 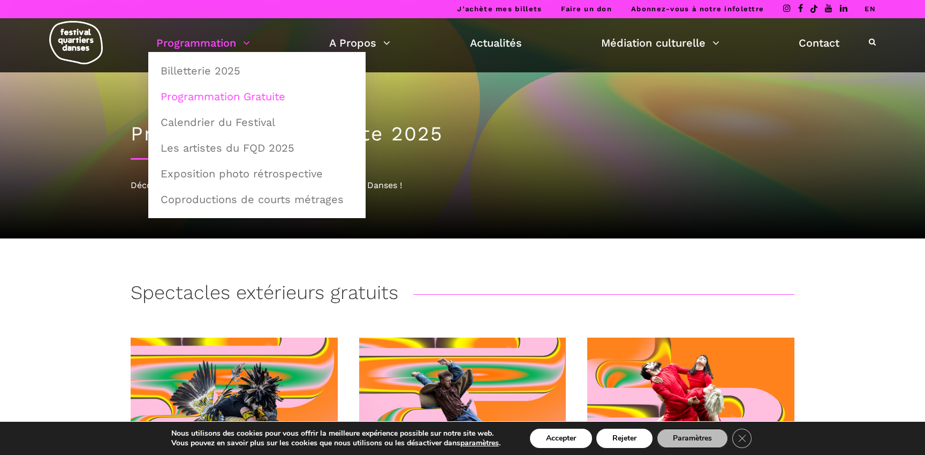 What do you see at coordinates (257, 173) in the screenshot?
I see `a: Exposition photo rétrospective` at bounding box center [257, 173].